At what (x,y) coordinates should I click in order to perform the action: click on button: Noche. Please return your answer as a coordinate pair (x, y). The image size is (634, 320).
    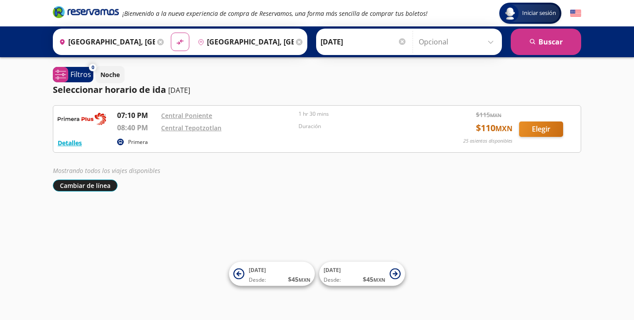
    Looking at the image, I should click on (110, 74).